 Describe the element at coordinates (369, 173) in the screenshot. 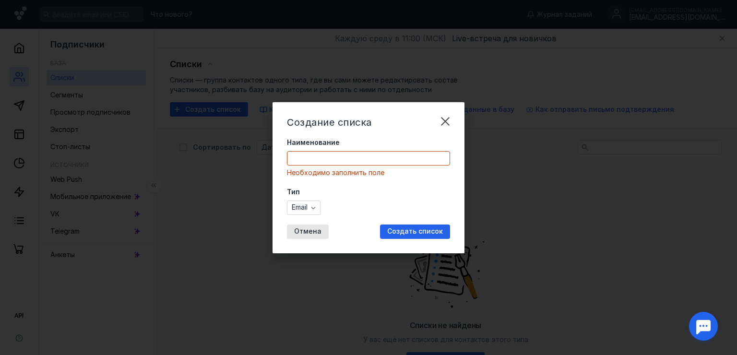

I see `div: Необходимо заполнить поле` at that location.